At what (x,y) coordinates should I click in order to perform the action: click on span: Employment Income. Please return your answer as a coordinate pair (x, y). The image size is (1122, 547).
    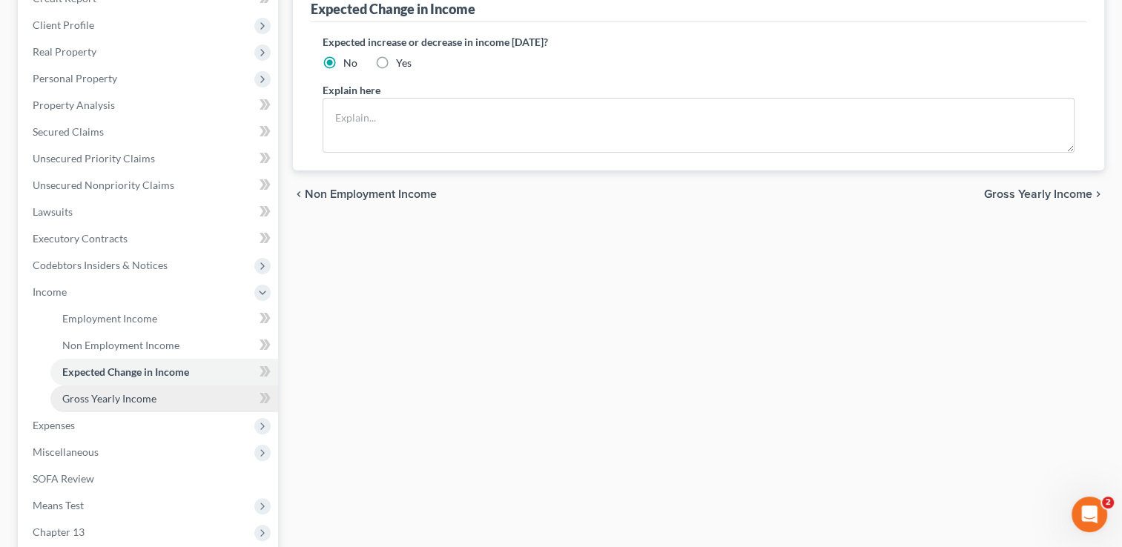
    Looking at the image, I should click on (110, 318).